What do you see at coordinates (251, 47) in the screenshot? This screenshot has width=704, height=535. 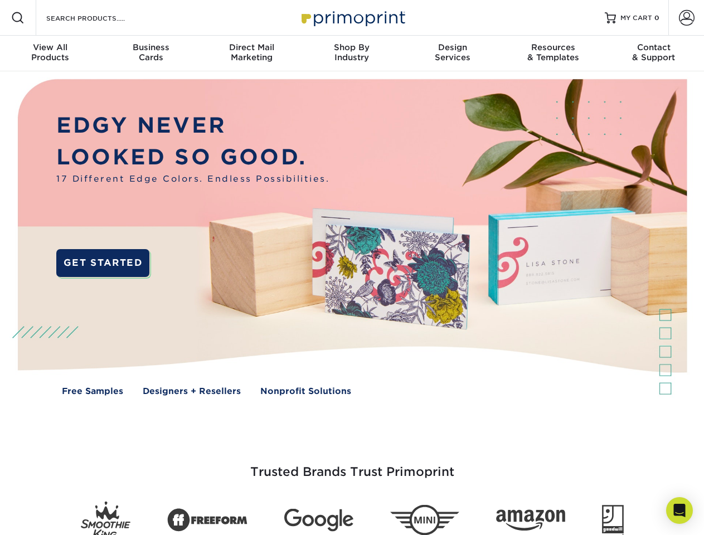 I see `span: Direct Mail` at bounding box center [251, 47].